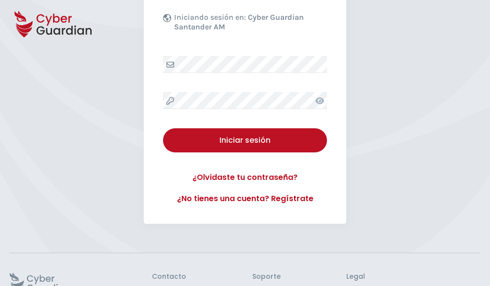  Describe the element at coordinates (245, 199) in the screenshot. I see `a: ¿No tienes una cuenta? Regístrate` at that location.